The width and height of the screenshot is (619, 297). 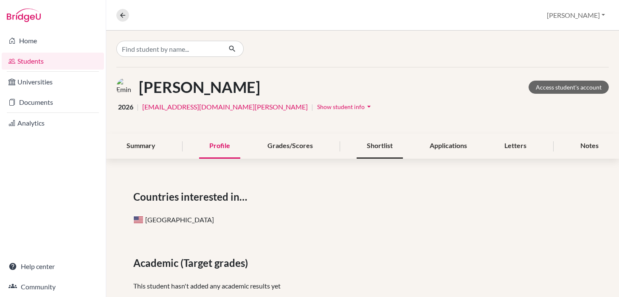 What do you see at coordinates (448, 146) in the screenshot?
I see `div: Applications` at bounding box center [448, 146].